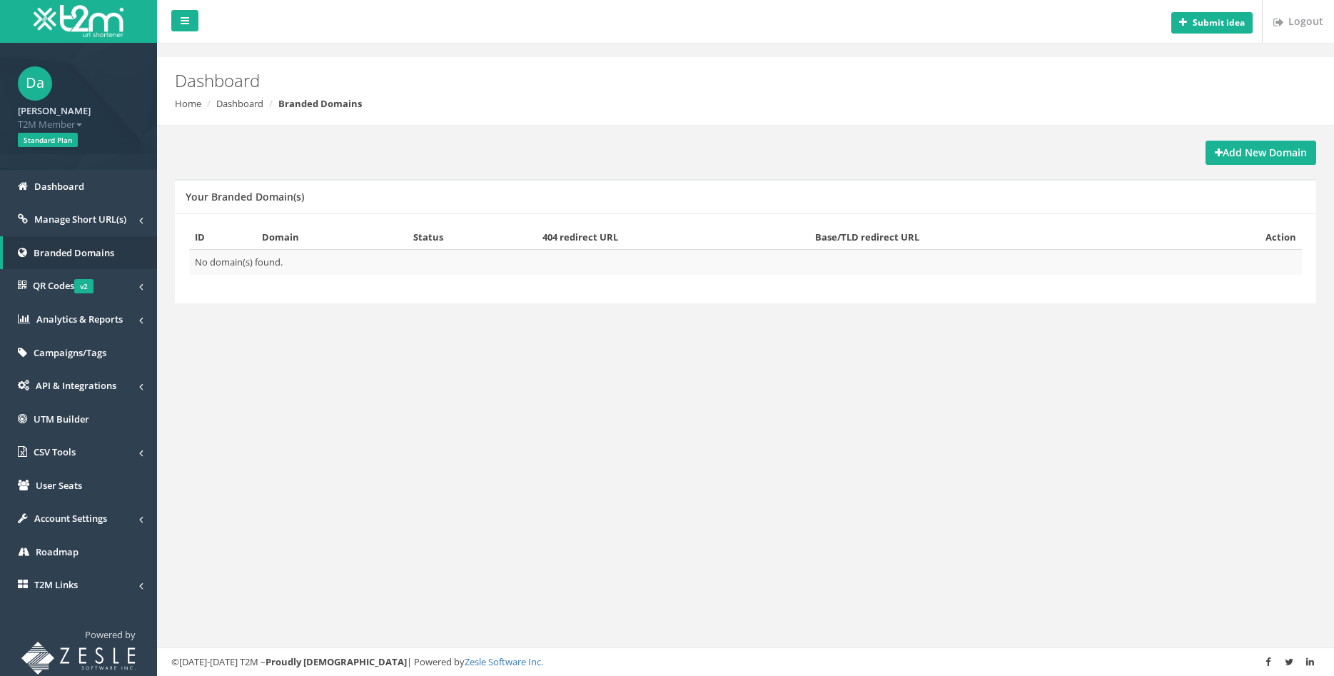 Image resolution: width=1334 pixels, height=676 pixels. Describe the element at coordinates (61, 419) in the screenshot. I see `span: UTM Builder` at that location.